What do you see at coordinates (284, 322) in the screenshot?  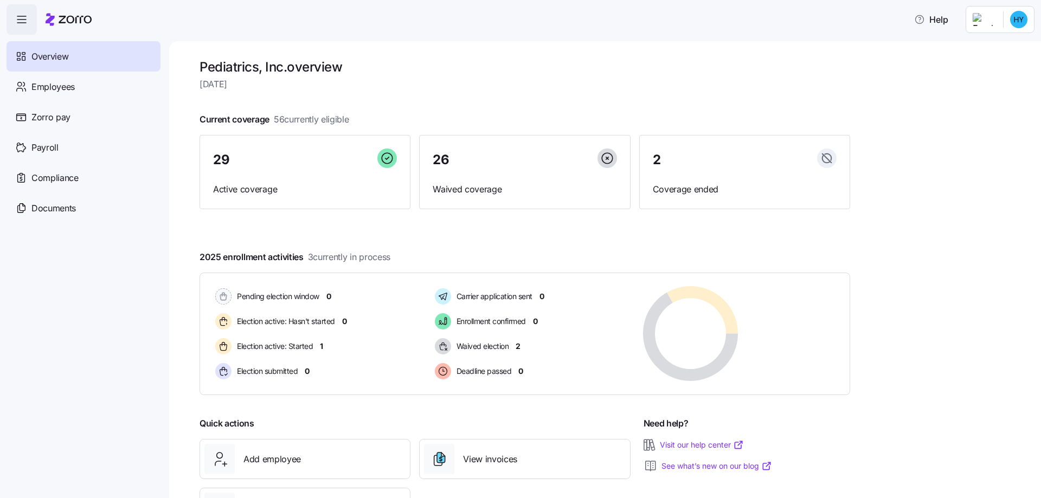 I see `span: Election active: Hasn't started` at bounding box center [284, 322].